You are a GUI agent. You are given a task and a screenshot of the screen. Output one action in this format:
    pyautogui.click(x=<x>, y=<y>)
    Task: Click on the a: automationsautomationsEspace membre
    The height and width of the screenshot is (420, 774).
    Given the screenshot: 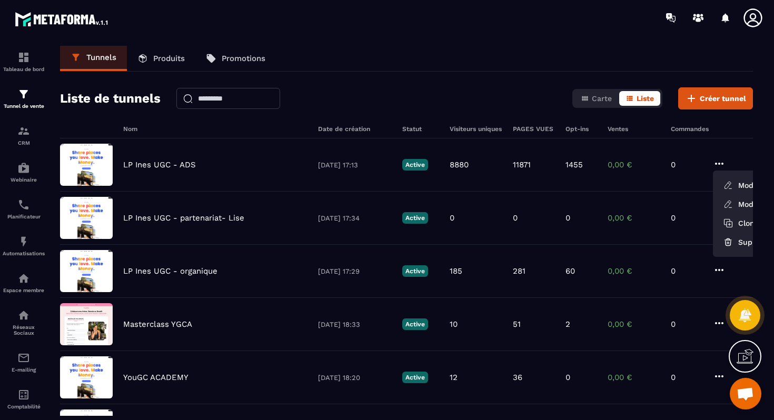 What is the action you would take?
    pyautogui.click(x=24, y=283)
    